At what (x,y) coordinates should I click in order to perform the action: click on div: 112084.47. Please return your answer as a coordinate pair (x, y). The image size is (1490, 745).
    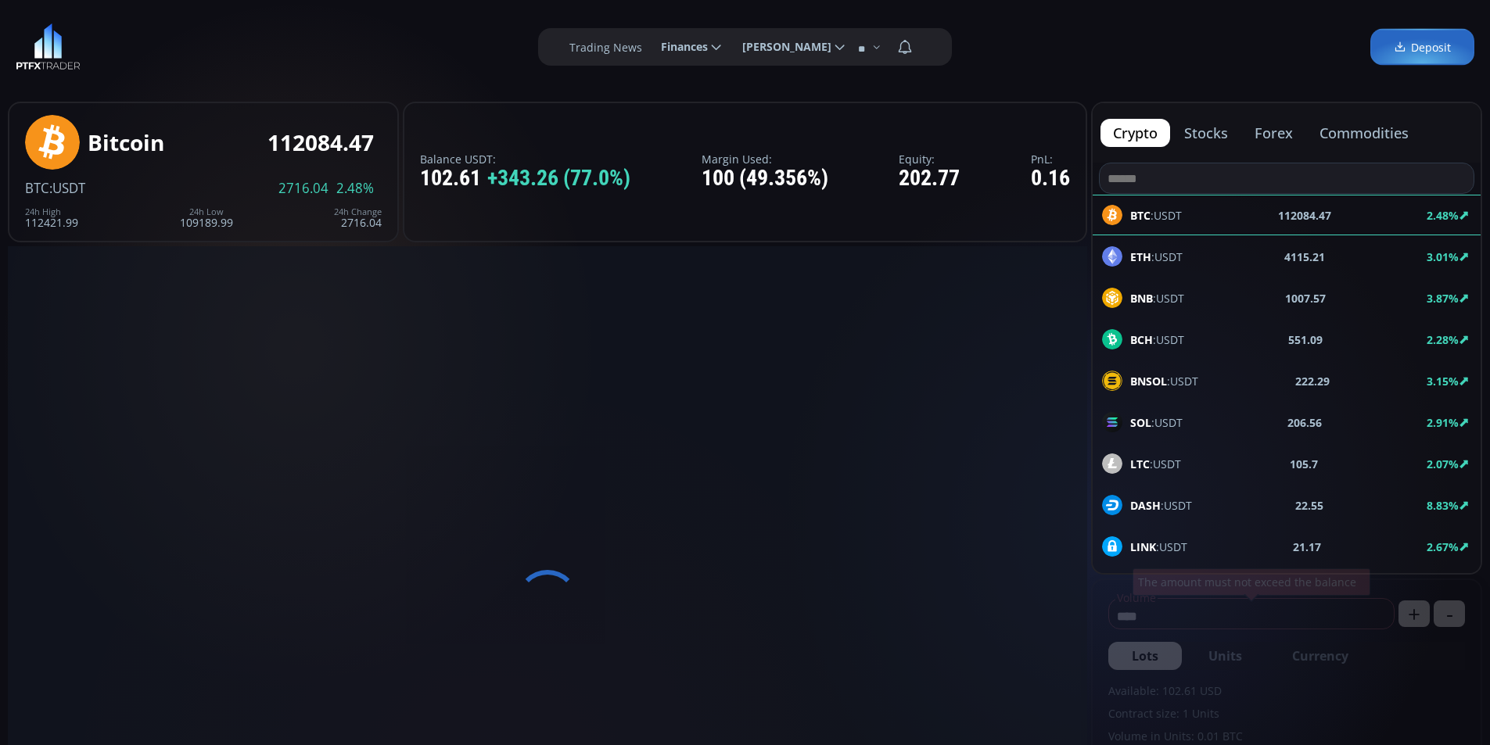
    Looking at the image, I should click on (321, 142).